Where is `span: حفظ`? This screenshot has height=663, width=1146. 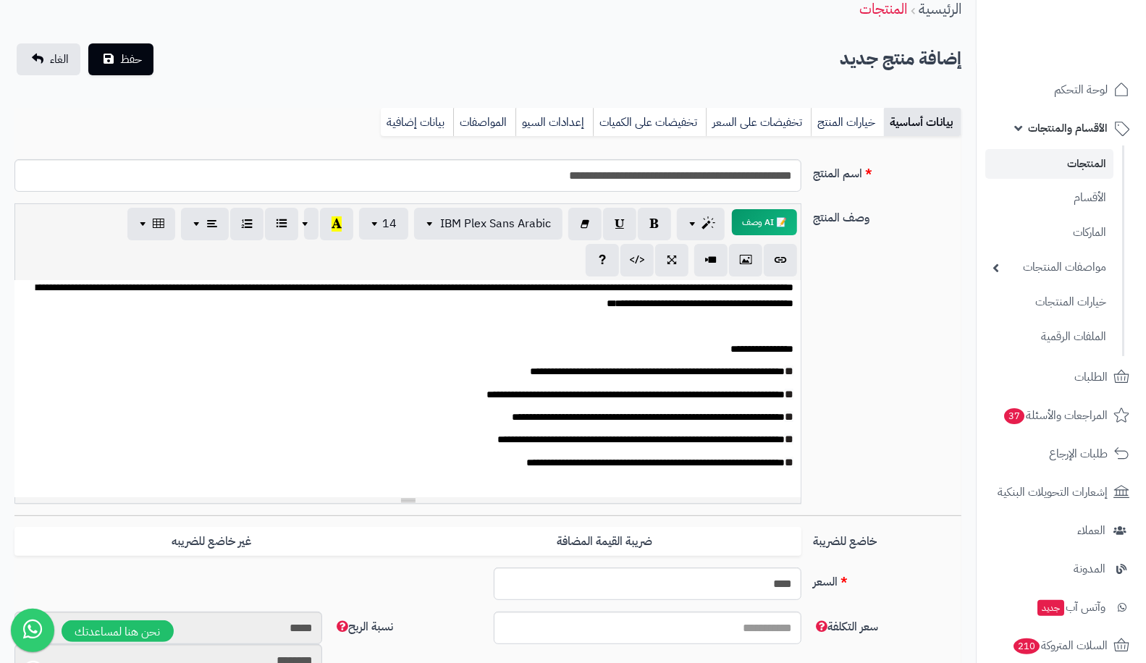
span: حفظ is located at coordinates (131, 59).